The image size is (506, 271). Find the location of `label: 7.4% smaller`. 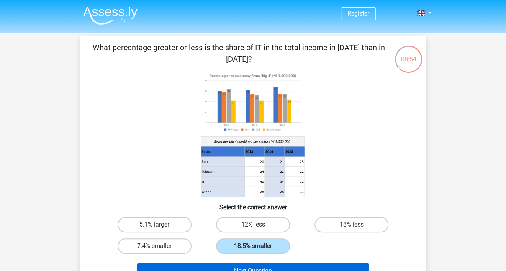

label: 7.4% smaller is located at coordinates (154, 246).